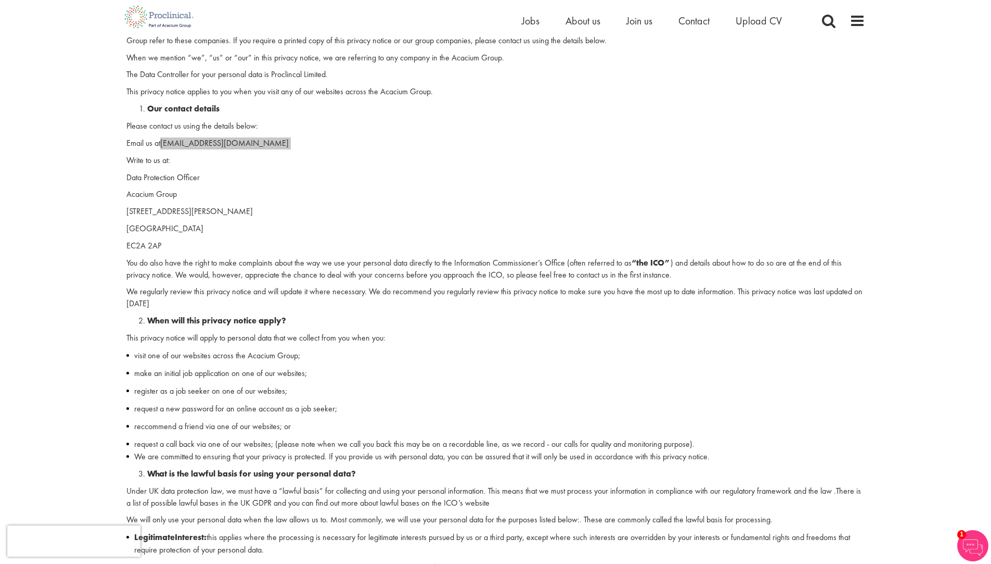 This screenshot has height=564, width=991. I want to click on span: Contact, so click(694, 21).